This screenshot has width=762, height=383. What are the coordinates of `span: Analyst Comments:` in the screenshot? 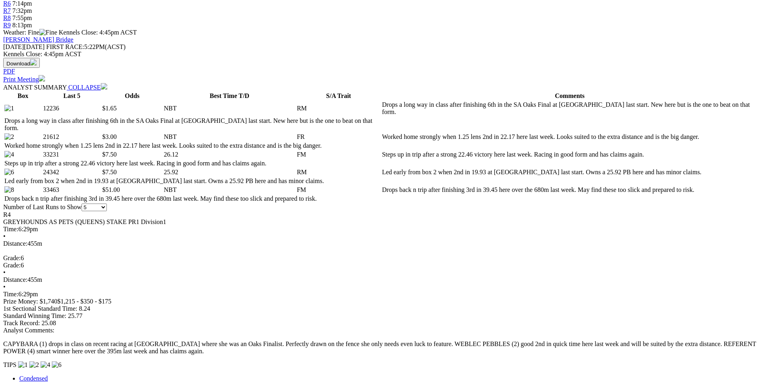 It's located at (29, 330).